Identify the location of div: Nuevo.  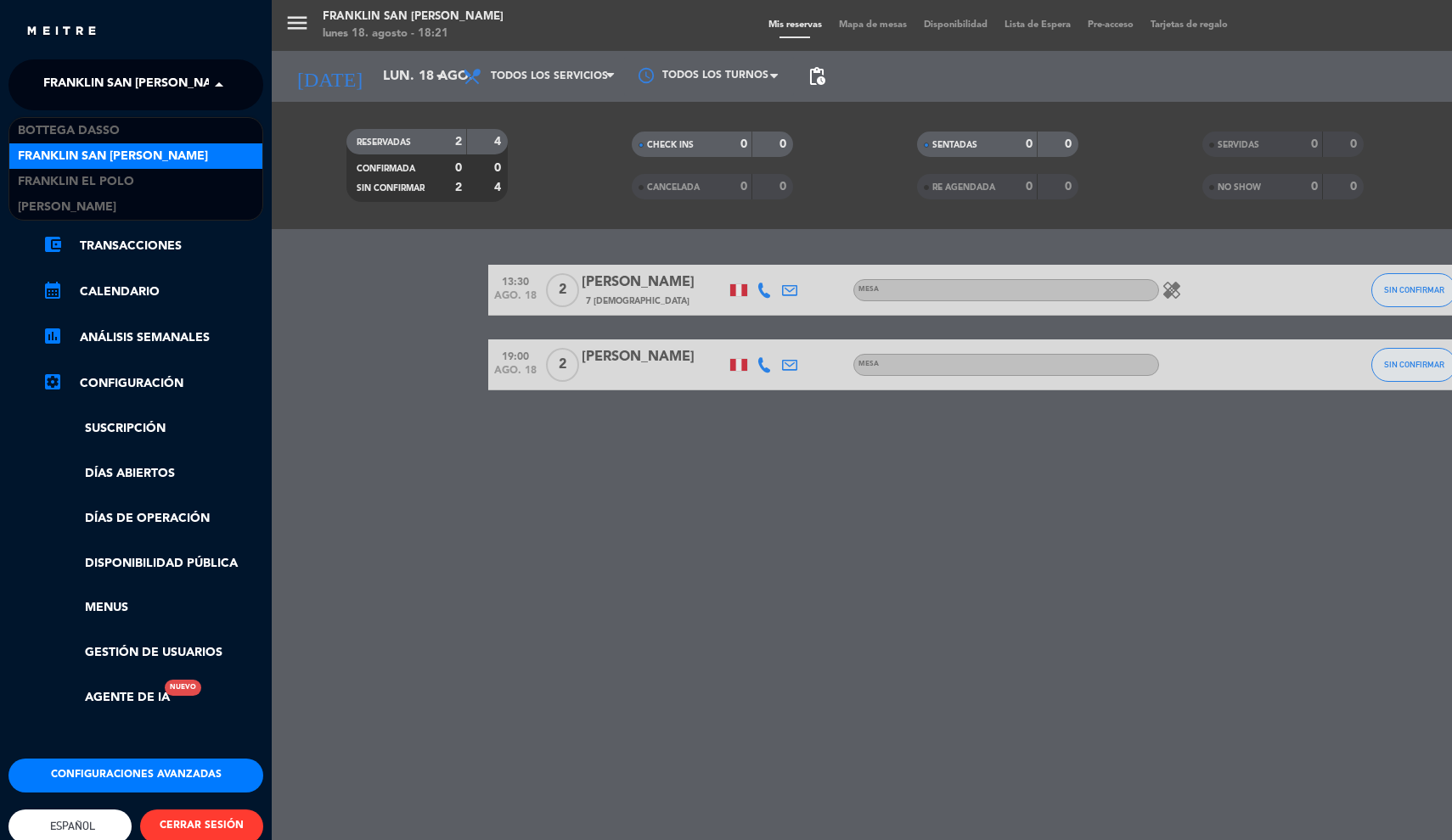
(183, 687).